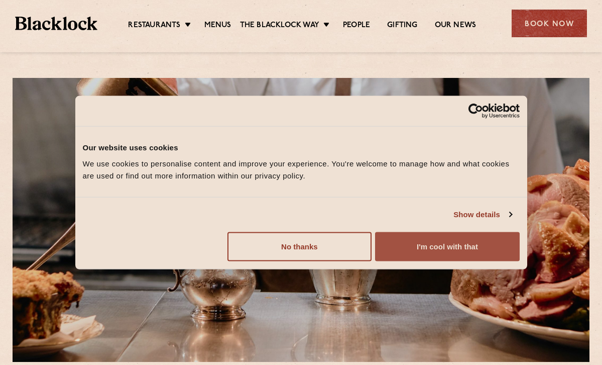 The image size is (602, 365). I want to click on button: No thanks, so click(299, 246).